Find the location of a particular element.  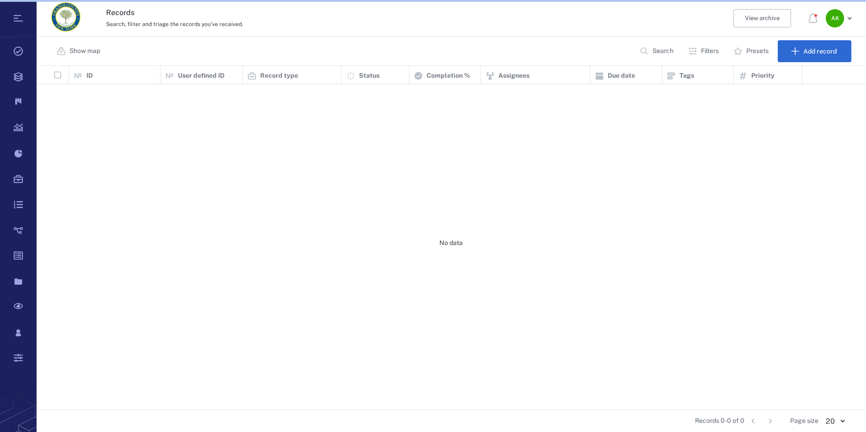

p: Assignees is located at coordinates (514, 76).